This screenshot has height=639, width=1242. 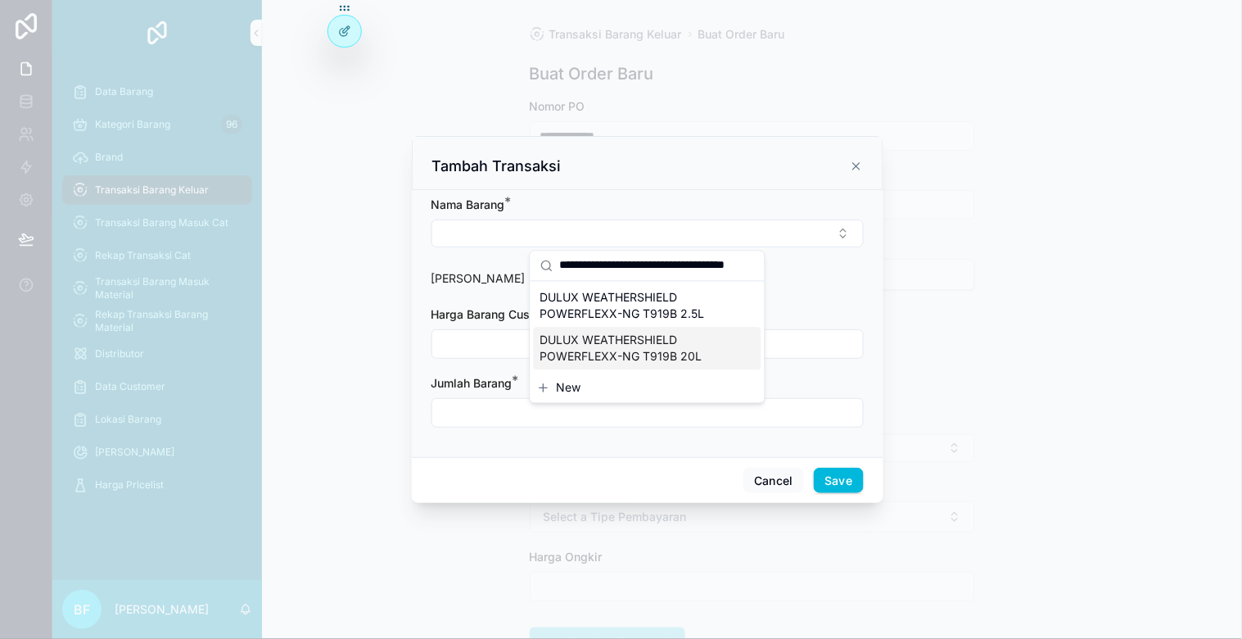 I want to click on button: Select Button, so click(x=648, y=233).